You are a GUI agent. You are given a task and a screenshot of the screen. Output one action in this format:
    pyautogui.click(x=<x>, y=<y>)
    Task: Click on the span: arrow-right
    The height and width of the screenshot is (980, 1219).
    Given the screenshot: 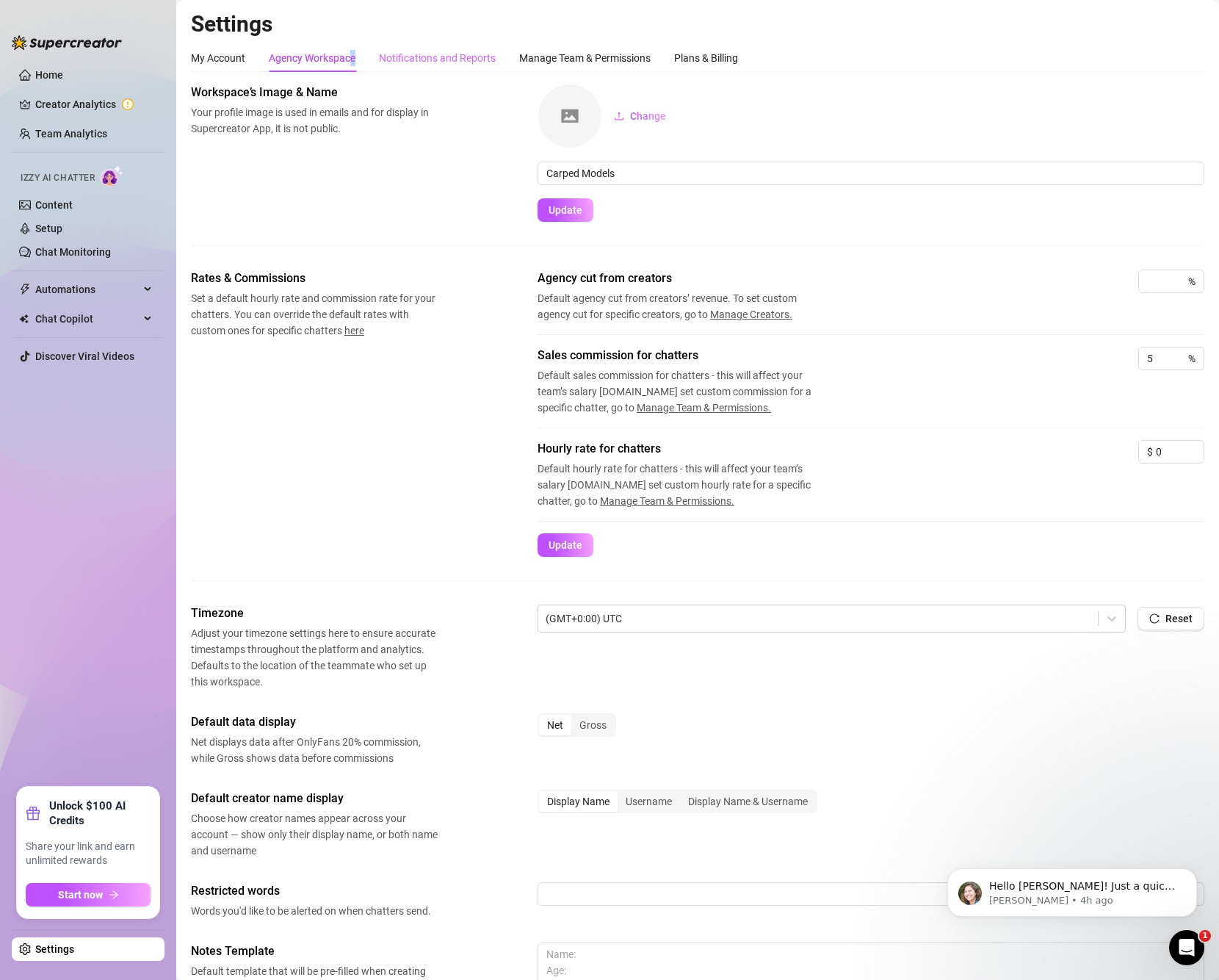 What is the action you would take?
    pyautogui.click(x=114, y=894)
    